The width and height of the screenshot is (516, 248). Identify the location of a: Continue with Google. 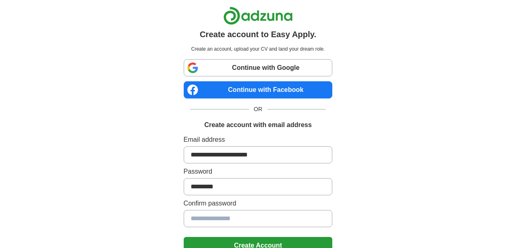
(258, 68).